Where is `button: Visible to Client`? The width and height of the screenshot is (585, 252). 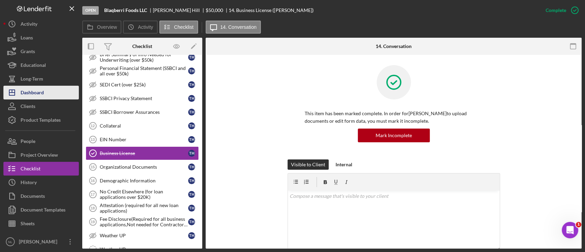 button: Visible to Client is located at coordinates (308, 165).